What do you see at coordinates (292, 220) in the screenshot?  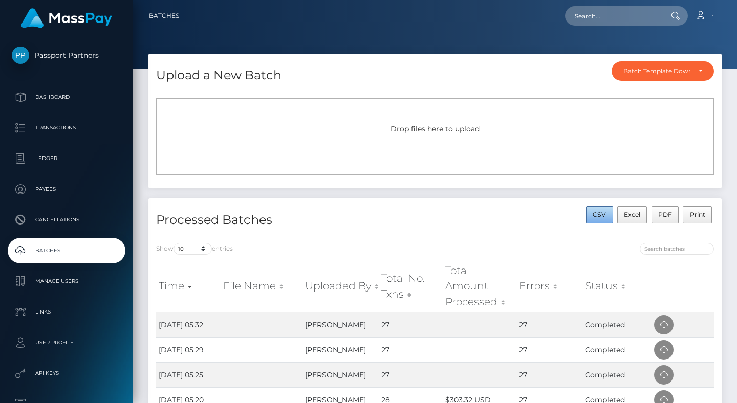 I see `h4: Processed Batches` at bounding box center [292, 220].